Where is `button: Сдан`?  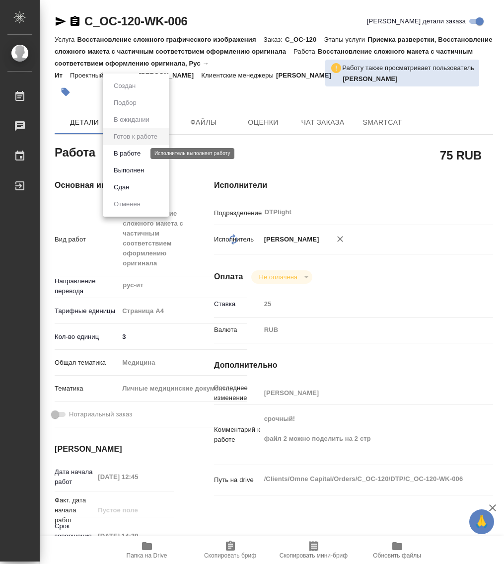 button: Сдан is located at coordinates (121, 187).